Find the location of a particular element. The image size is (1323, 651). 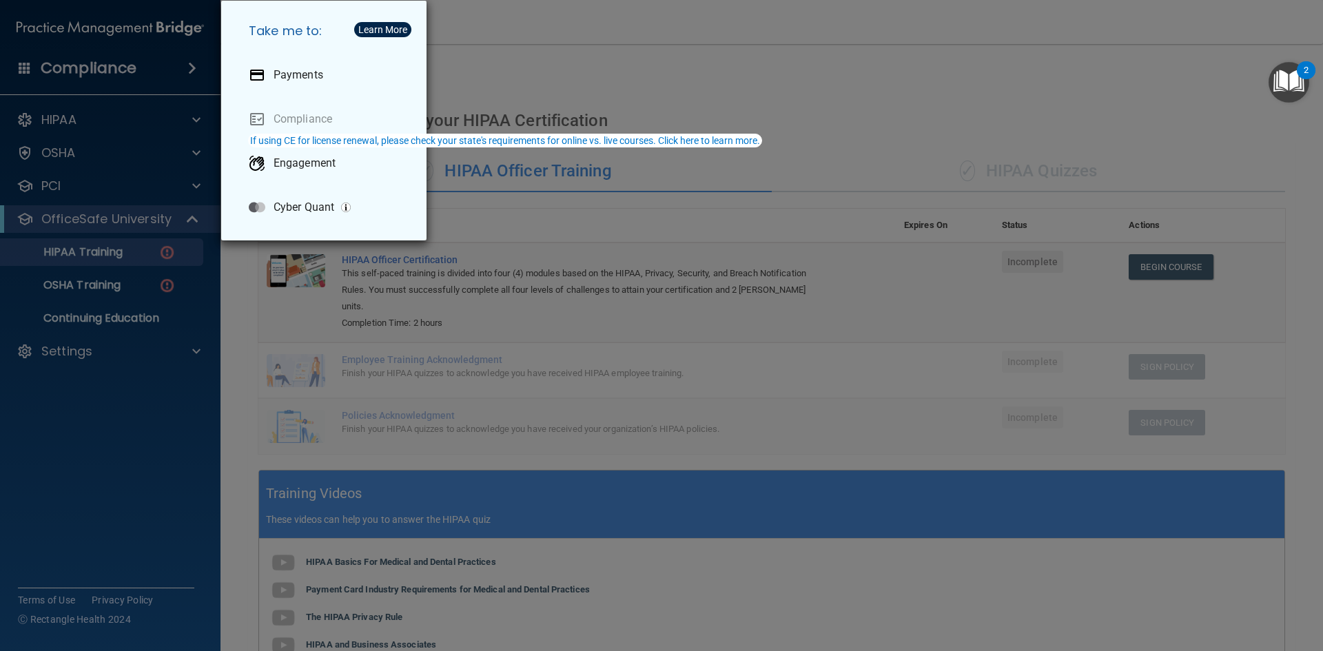

button: Open Resource Center, 2 new notifications is located at coordinates (1289, 82).